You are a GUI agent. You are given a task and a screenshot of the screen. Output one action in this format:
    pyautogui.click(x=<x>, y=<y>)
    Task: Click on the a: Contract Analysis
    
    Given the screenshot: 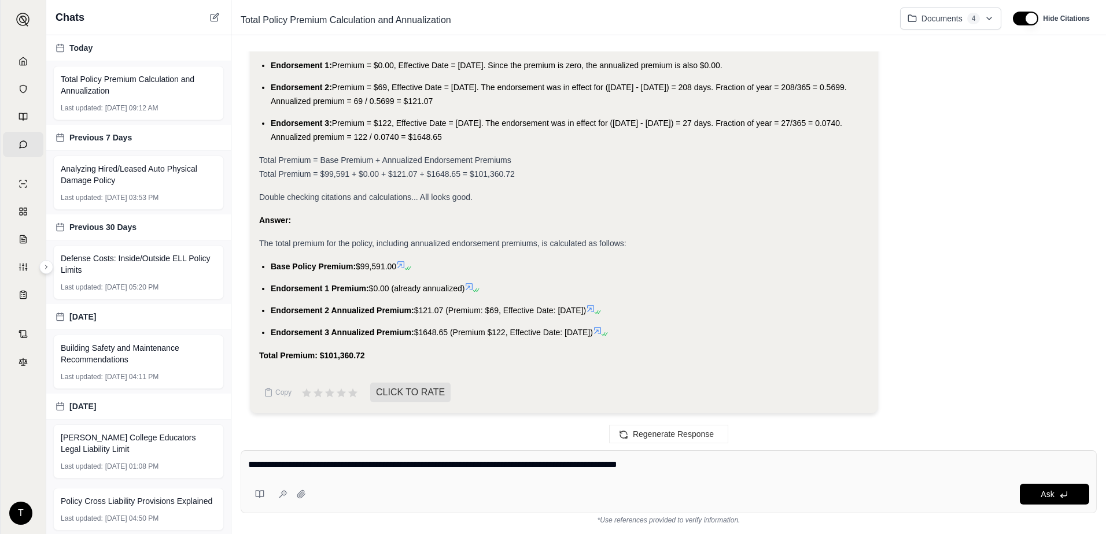 What is the action you would take?
    pyautogui.click(x=23, y=334)
    